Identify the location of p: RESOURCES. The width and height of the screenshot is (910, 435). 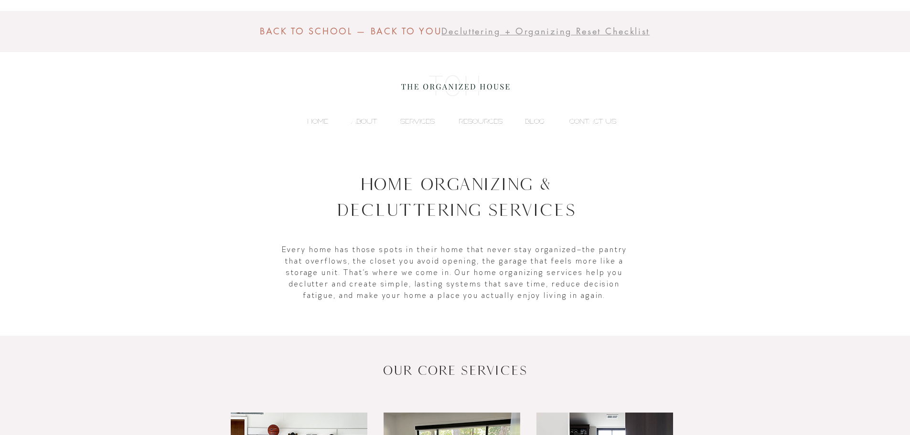
(481, 121).